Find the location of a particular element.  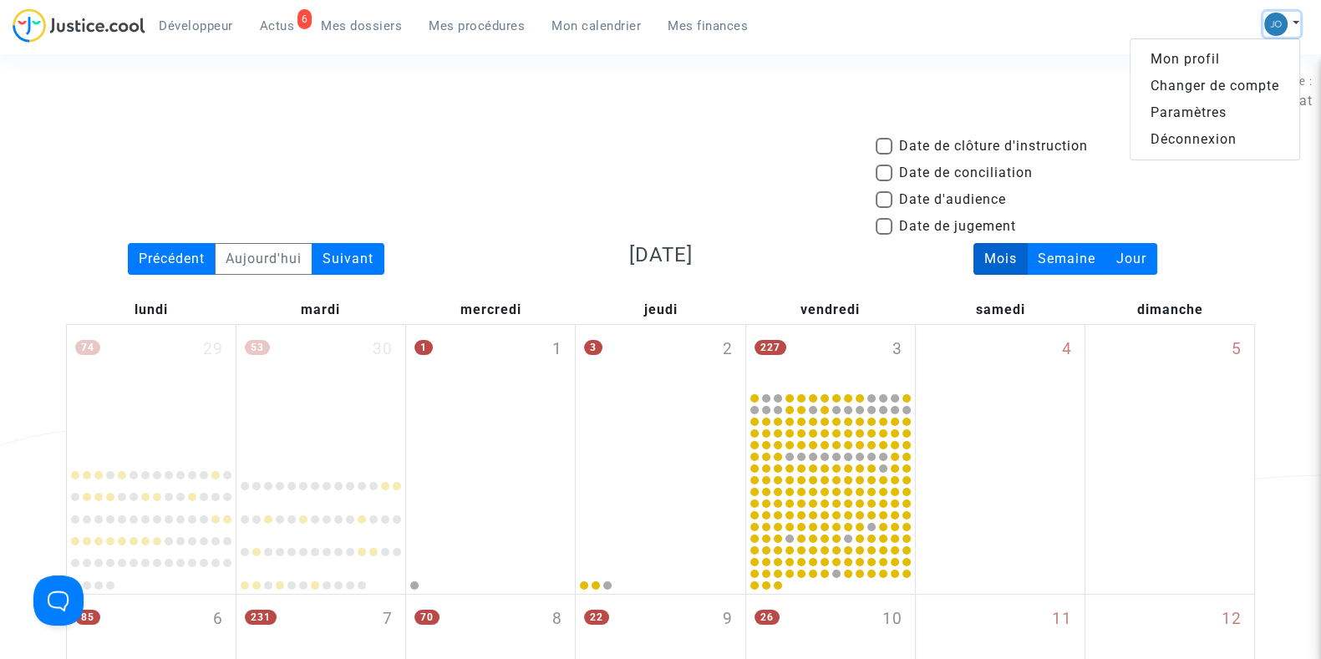

img: tab_domain_overview_orange.svg is located at coordinates (74, 104).